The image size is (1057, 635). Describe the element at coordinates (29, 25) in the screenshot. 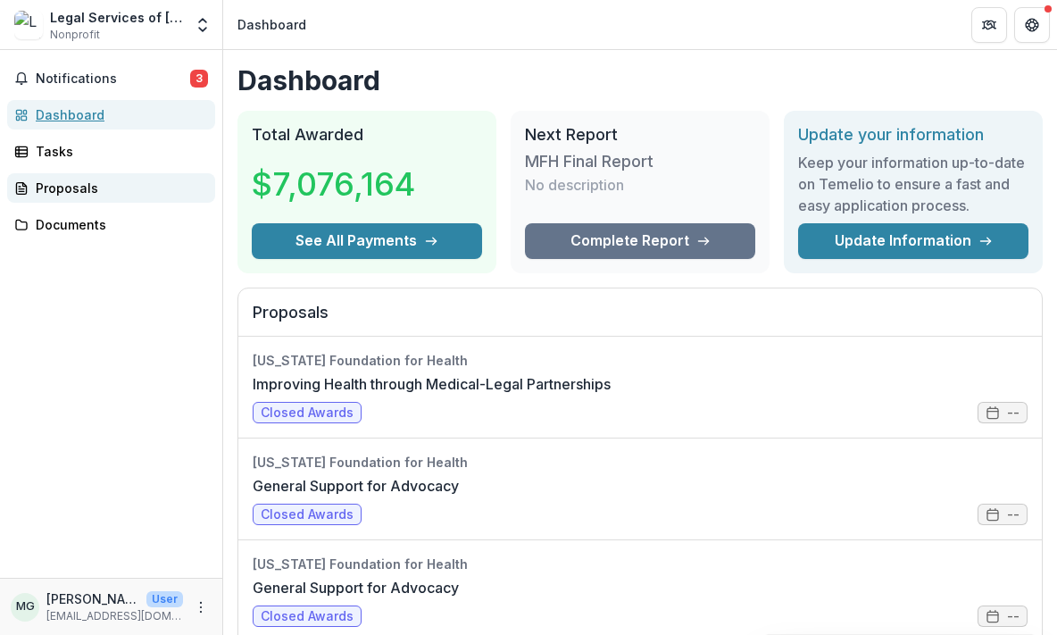

I see `img: Legal Services of Eastern Missouri, Inc.` at that location.